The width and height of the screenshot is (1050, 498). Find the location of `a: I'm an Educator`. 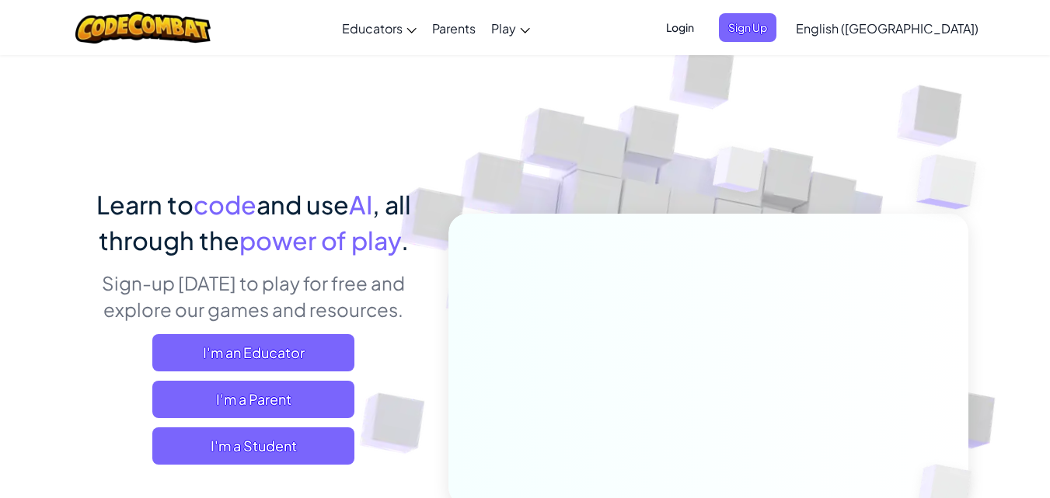

a: I'm an Educator is located at coordinates (253, 353).